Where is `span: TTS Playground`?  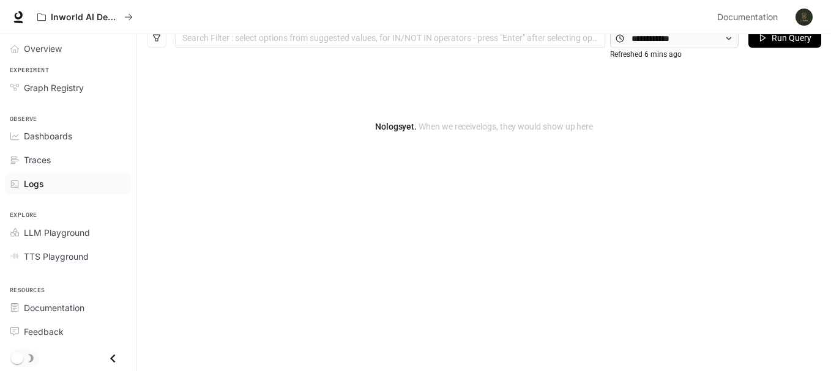 span: TTS Playground is located at coordinates (56, 256).